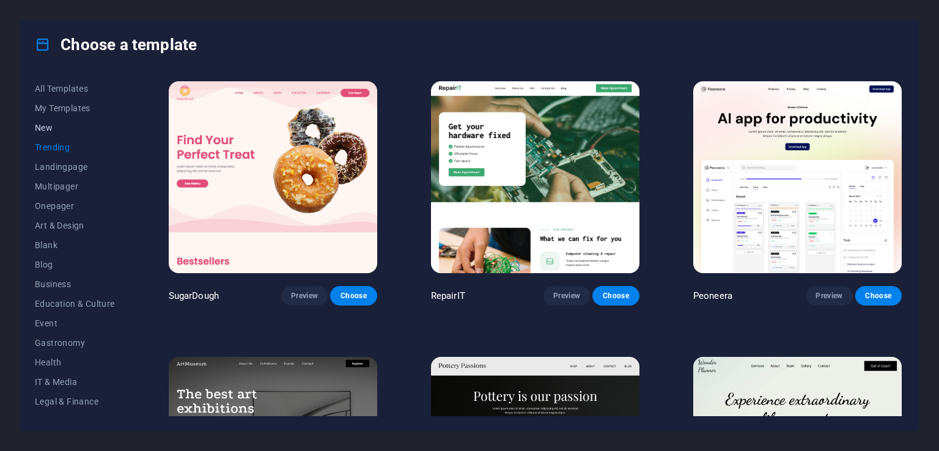  I want to click on button: Health, so click(75, 363).